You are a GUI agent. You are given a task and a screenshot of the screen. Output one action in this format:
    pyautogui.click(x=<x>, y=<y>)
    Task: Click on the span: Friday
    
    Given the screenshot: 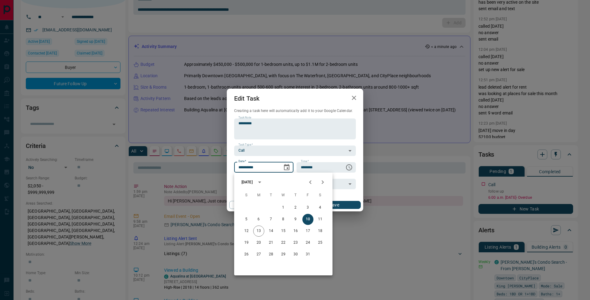 What is the action you would take?
    pyautogui.click(x=308, y=195)
    